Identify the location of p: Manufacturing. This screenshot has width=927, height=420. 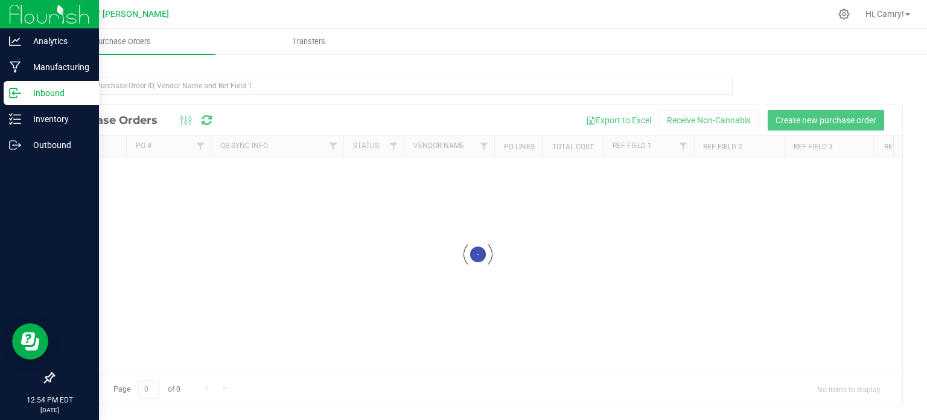
(57, 67).